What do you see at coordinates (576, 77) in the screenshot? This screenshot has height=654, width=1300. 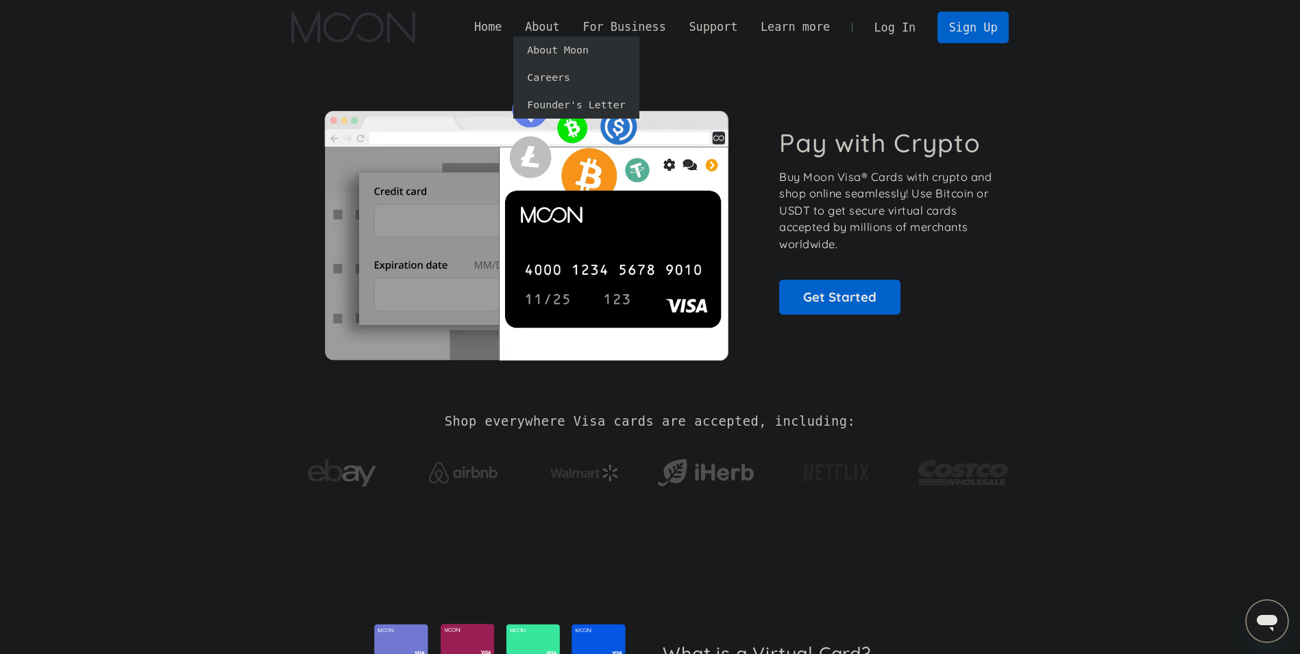 I see `a: Careers` at bounding box center [576, 77].